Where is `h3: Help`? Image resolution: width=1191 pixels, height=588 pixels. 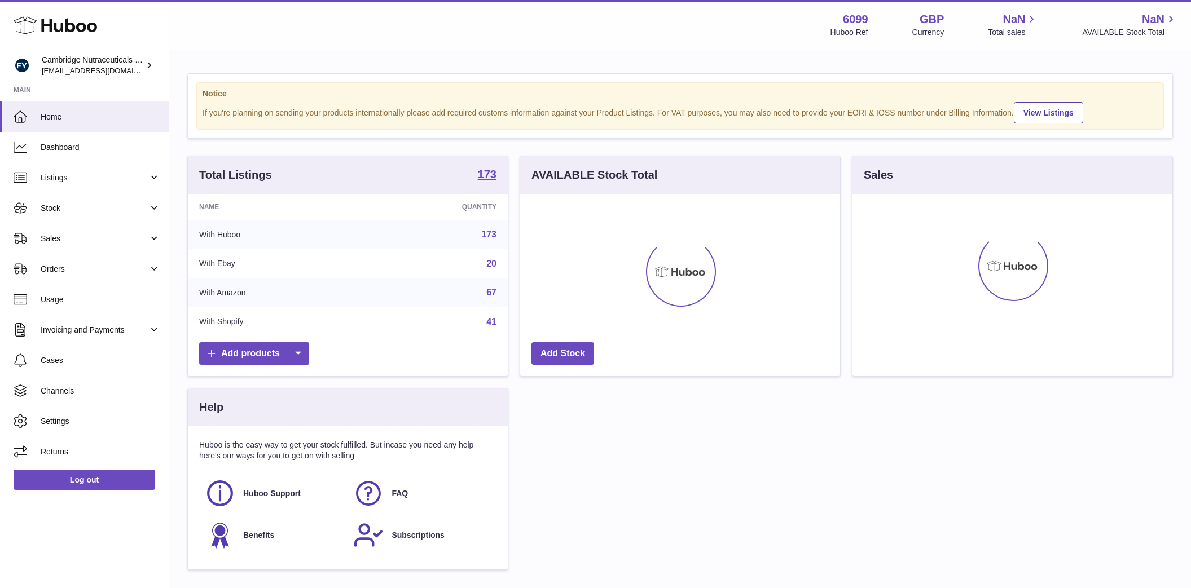
h3: Help is located at coordinates (211, 407).